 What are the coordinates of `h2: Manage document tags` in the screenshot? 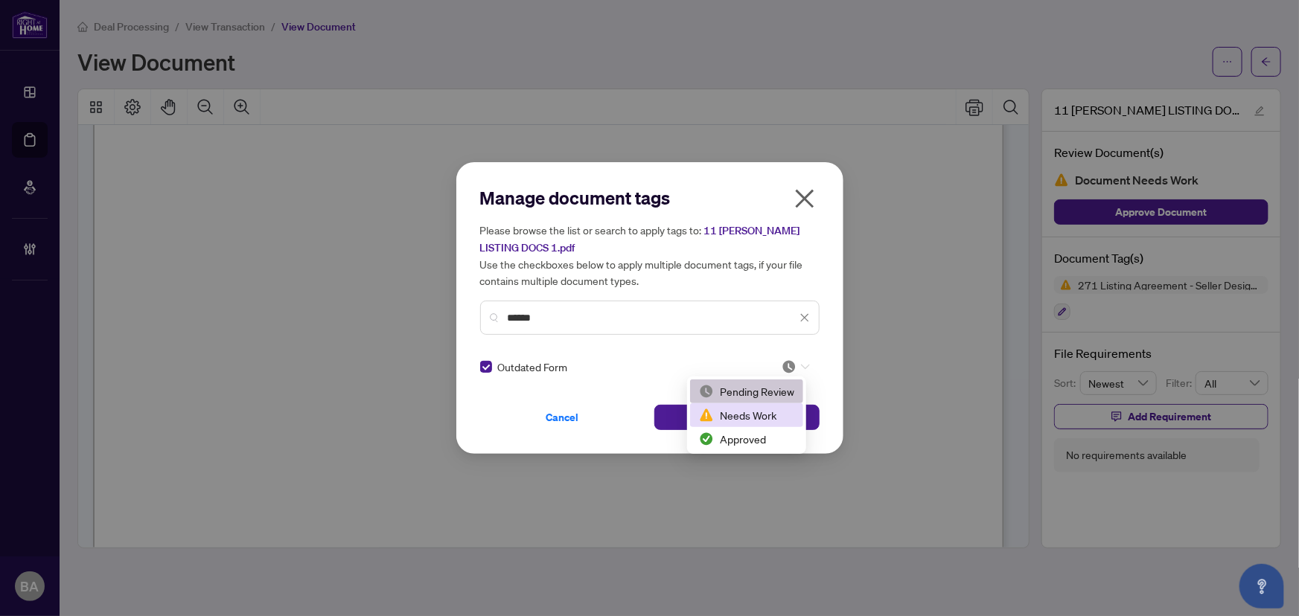 It's located at (650, 198).